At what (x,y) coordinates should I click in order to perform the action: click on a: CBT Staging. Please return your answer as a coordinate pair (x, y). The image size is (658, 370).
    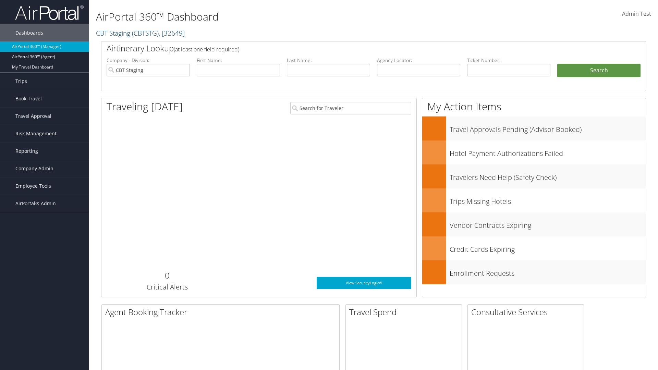
    Looking at the image, I should click on (140, 33).